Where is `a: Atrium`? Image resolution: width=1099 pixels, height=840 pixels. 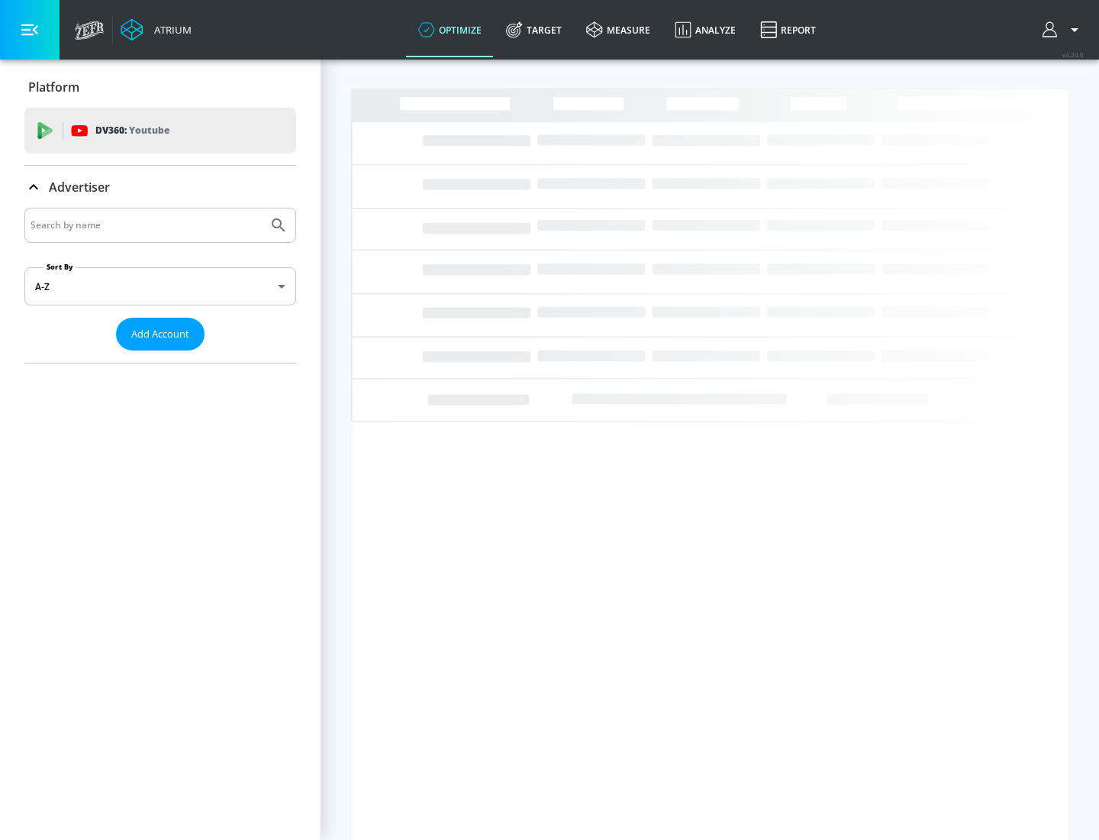
a: Atrium is located at coordinates (156, 30).